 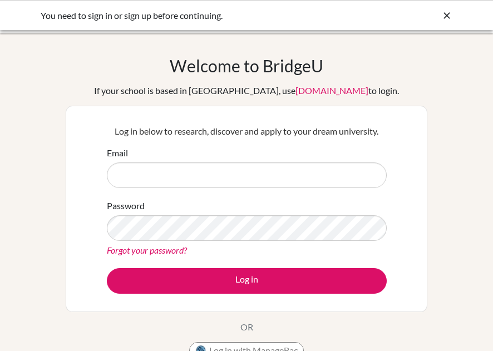 What do you see at coordinates (247, 281) in the screenshot?
I see `button: Log in` at bounding box center [247, 281].